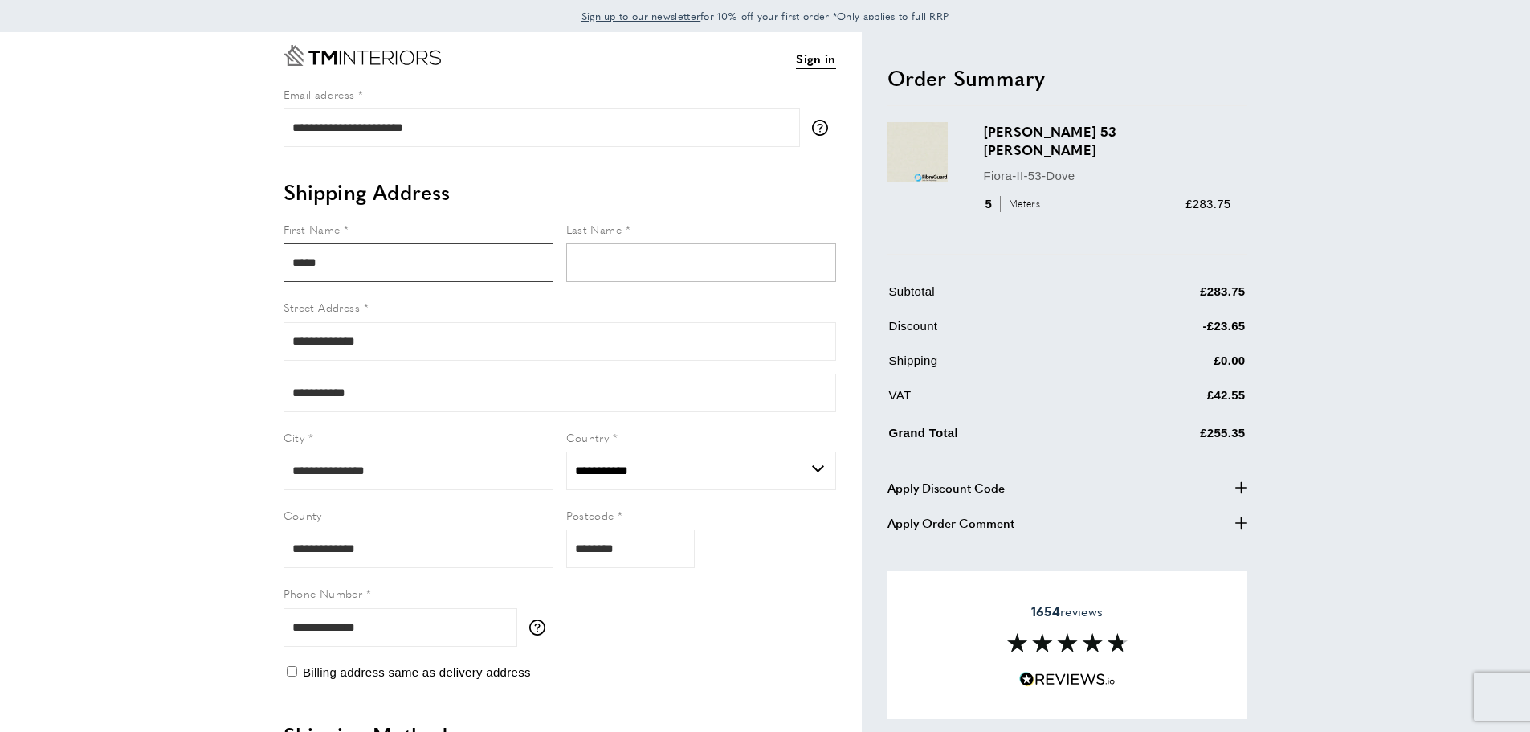 This screenshot has height=732, width=1530. What do you see at coordinates (417, 672) in the screenshot?
I see `span: Billing address same as delivery address` at bounding box center [417, 672].